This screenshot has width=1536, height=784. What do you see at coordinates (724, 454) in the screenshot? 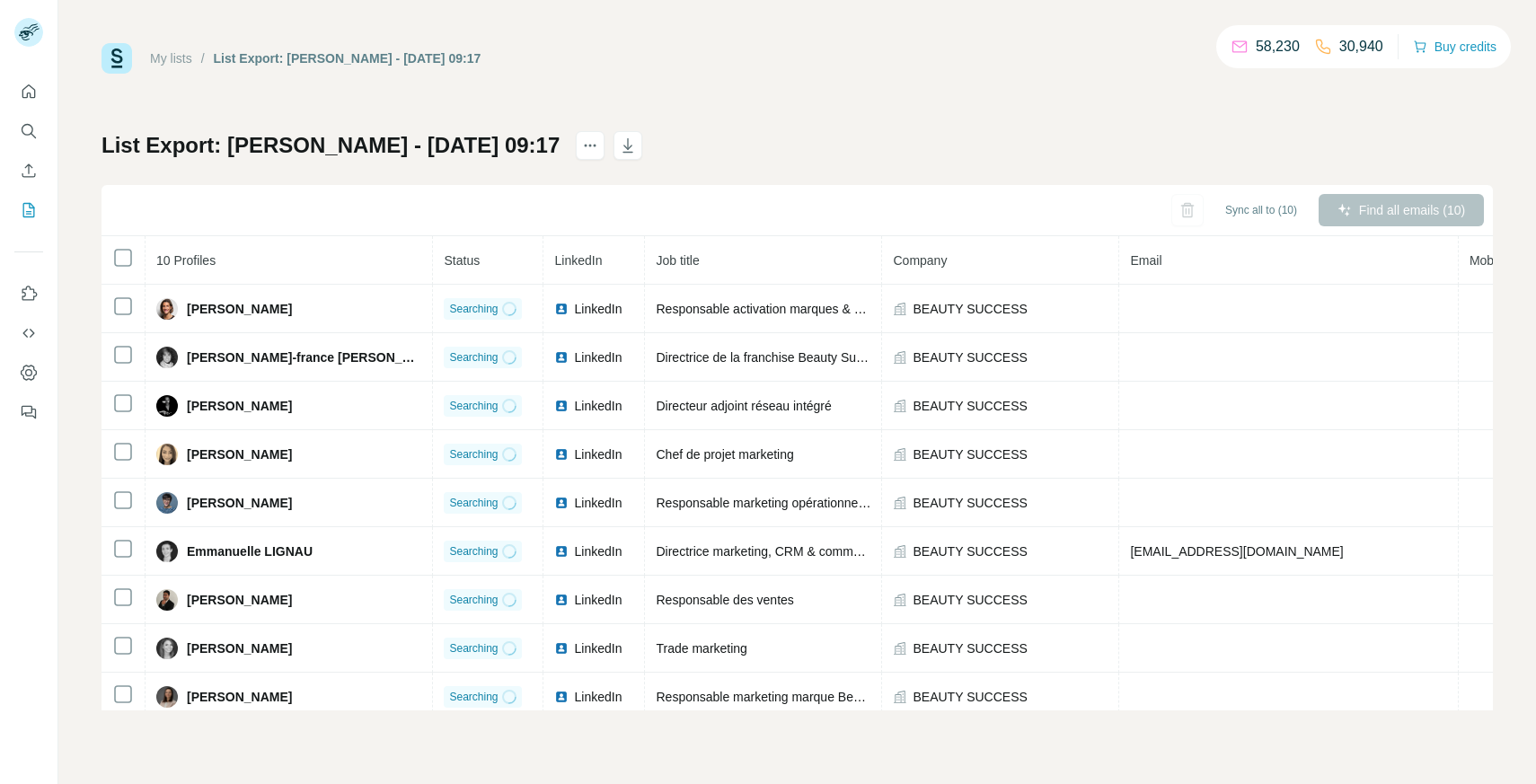
I see `span: Chef de projet marketing` at bounding box center [724, 454].